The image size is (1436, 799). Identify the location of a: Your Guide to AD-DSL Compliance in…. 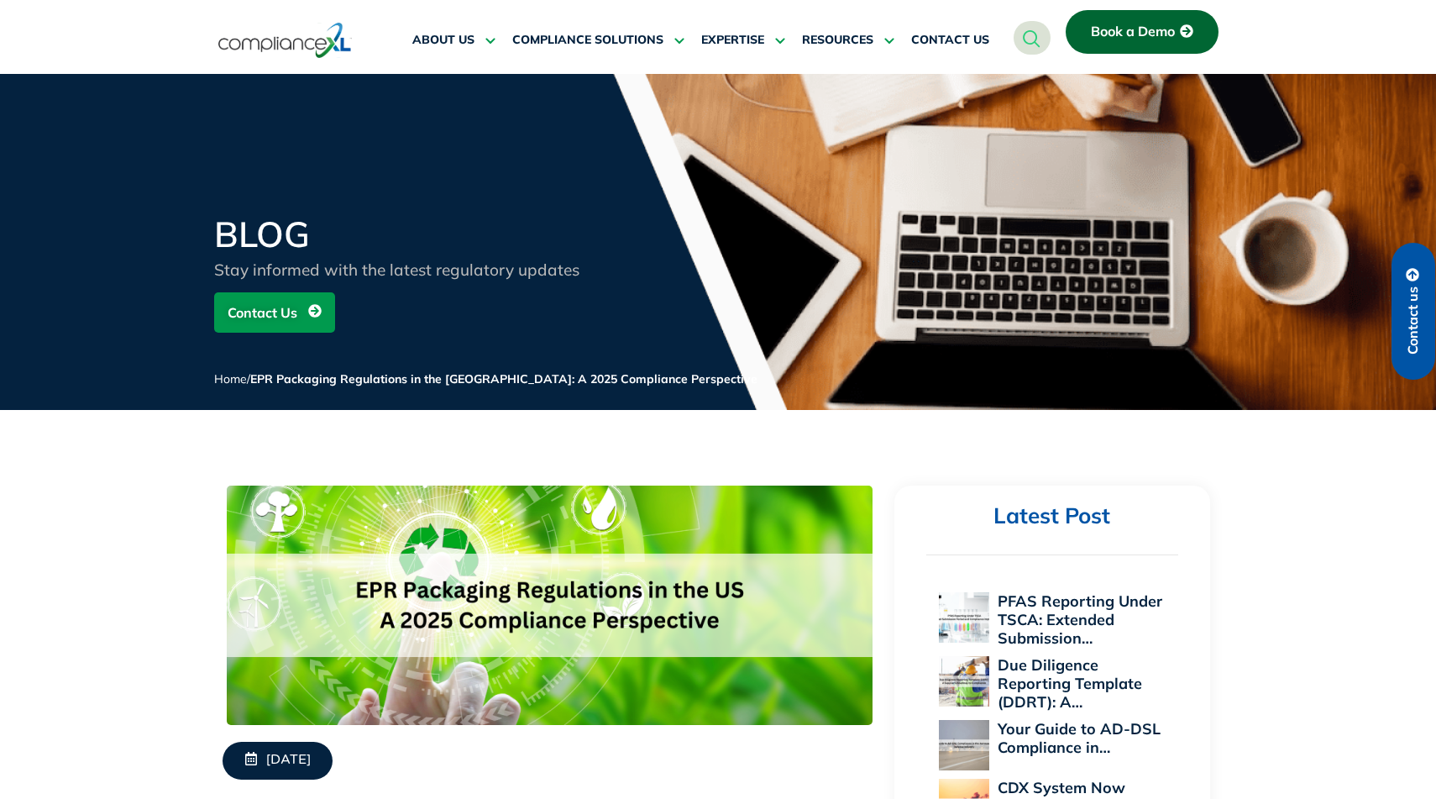
(1079, 737).